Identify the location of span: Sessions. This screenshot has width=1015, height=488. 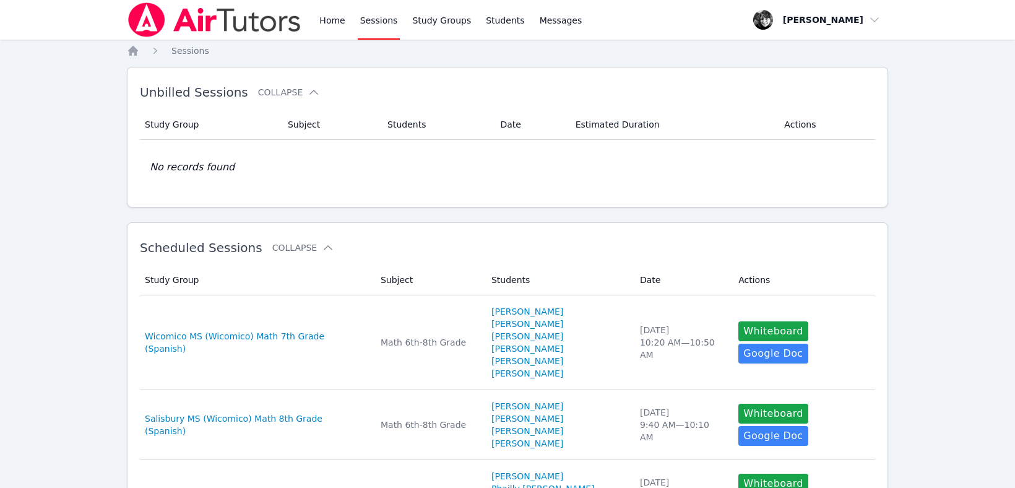
(190, 51).